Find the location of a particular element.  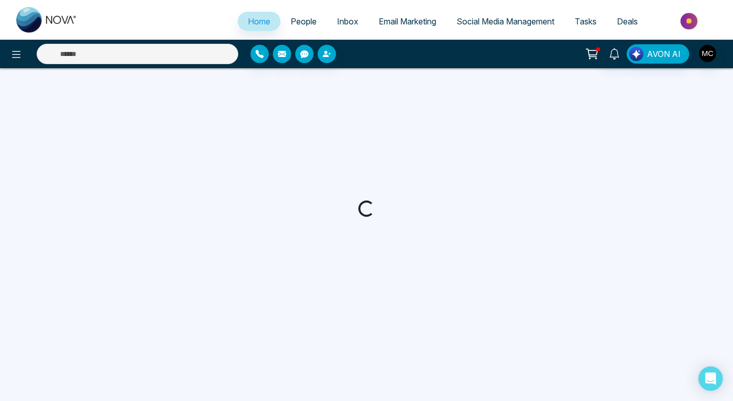

span: Tasks is located at coordinates (585, 21).